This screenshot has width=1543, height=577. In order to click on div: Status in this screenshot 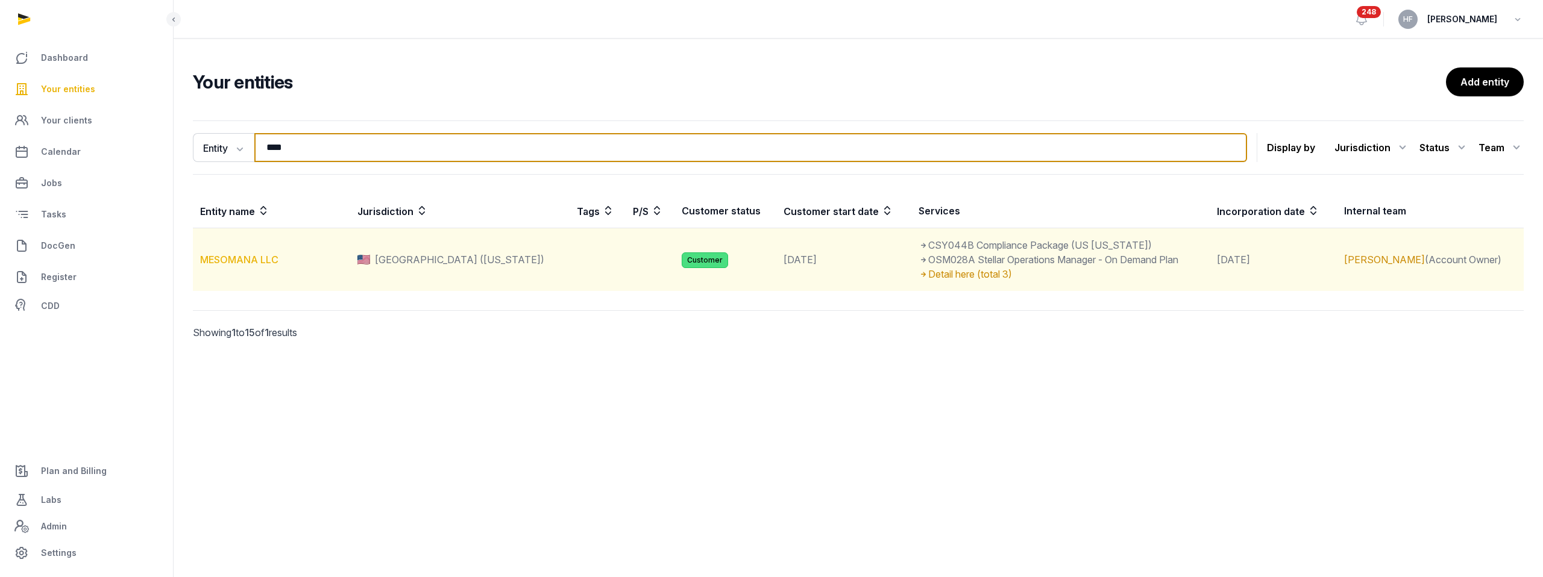, I will do `click(1444, 148)`.